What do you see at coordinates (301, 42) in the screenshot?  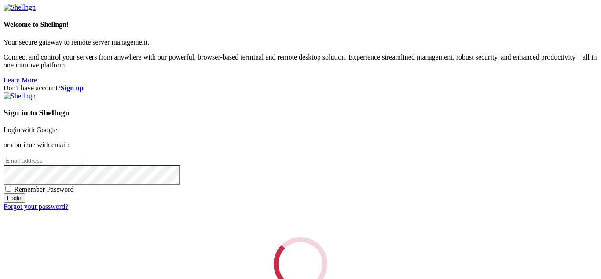 I see `p: Your secure gateway to remote server management.` at bounding box center [301, 42].